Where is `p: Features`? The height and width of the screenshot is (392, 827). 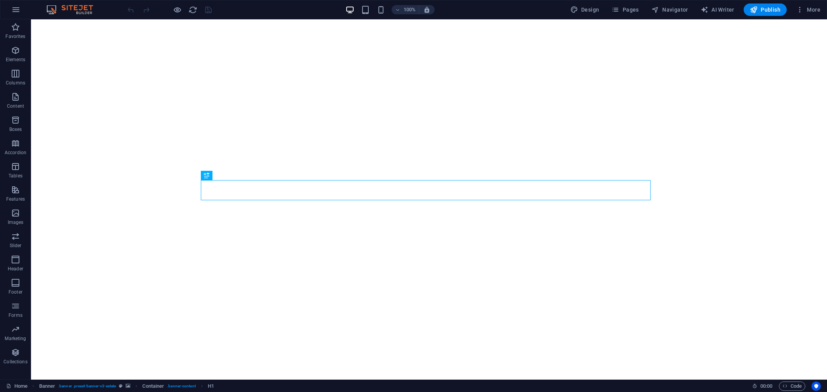 p: Features is located at coordinates (16, 199).